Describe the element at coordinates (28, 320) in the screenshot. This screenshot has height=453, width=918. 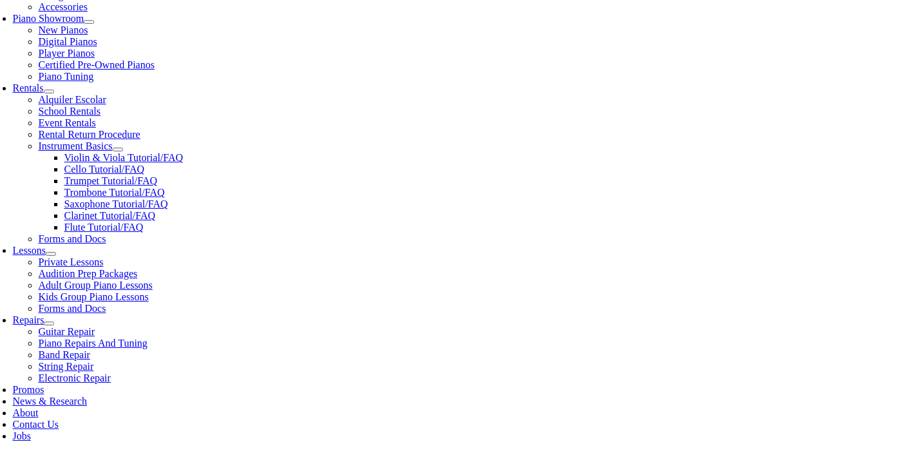
I see `span: Repairs` at that location.